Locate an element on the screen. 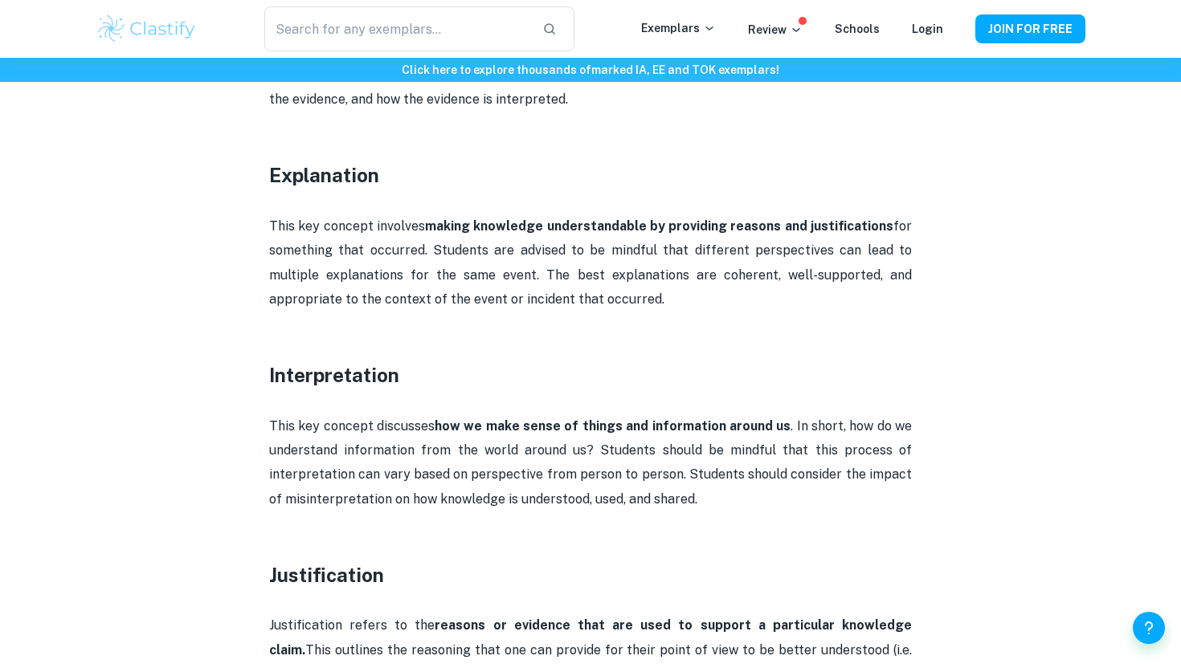  button: Help and Feedback is located at coordinates (1149, 628).